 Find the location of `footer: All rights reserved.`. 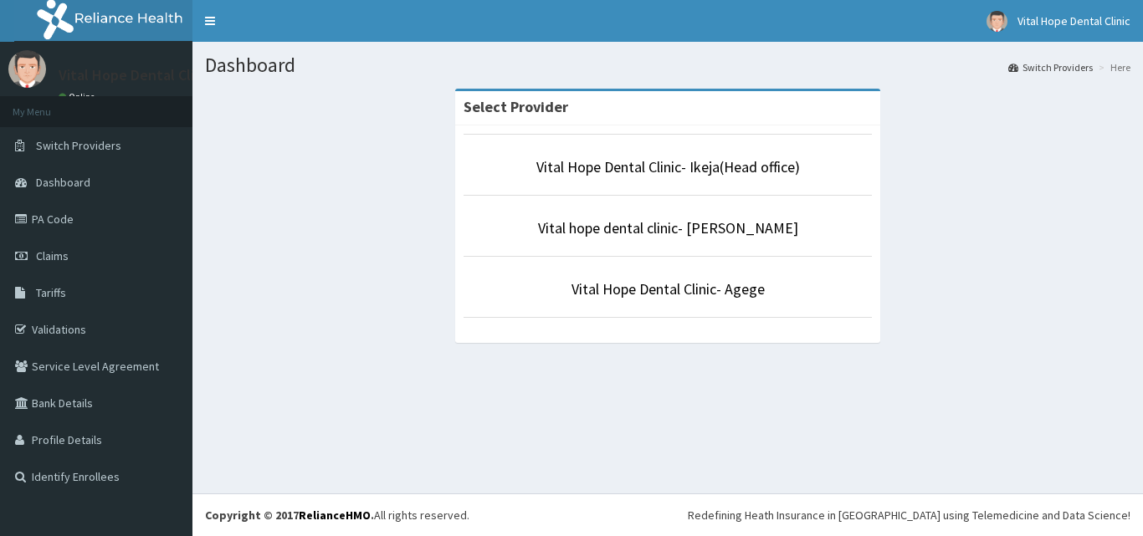

footer: All rights reserved. is located at coordinates (668, 515).